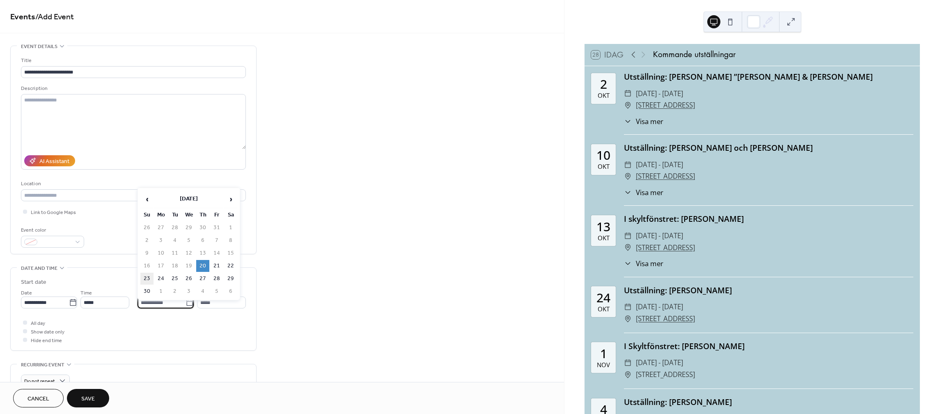 The height and width of the screenshot is (414, 940). I want to click on td: 12, so click(189, 253).